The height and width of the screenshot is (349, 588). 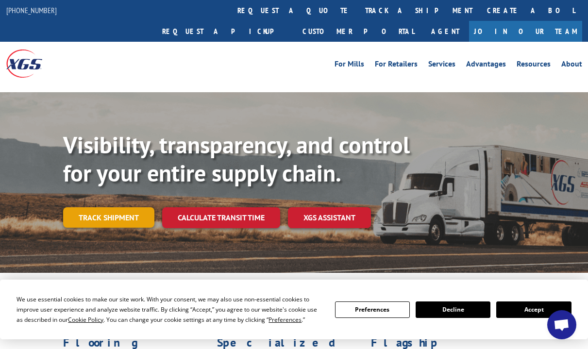 I want to click on a: Services, so click(x=442, y=66).